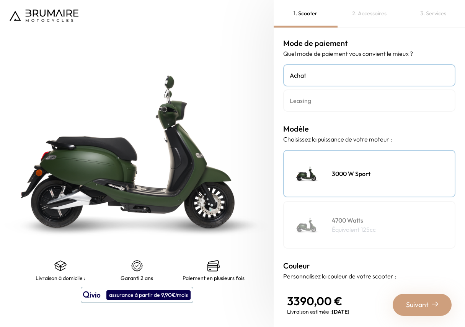  I want to click on img: credit-cards.png, so click(214, 266).